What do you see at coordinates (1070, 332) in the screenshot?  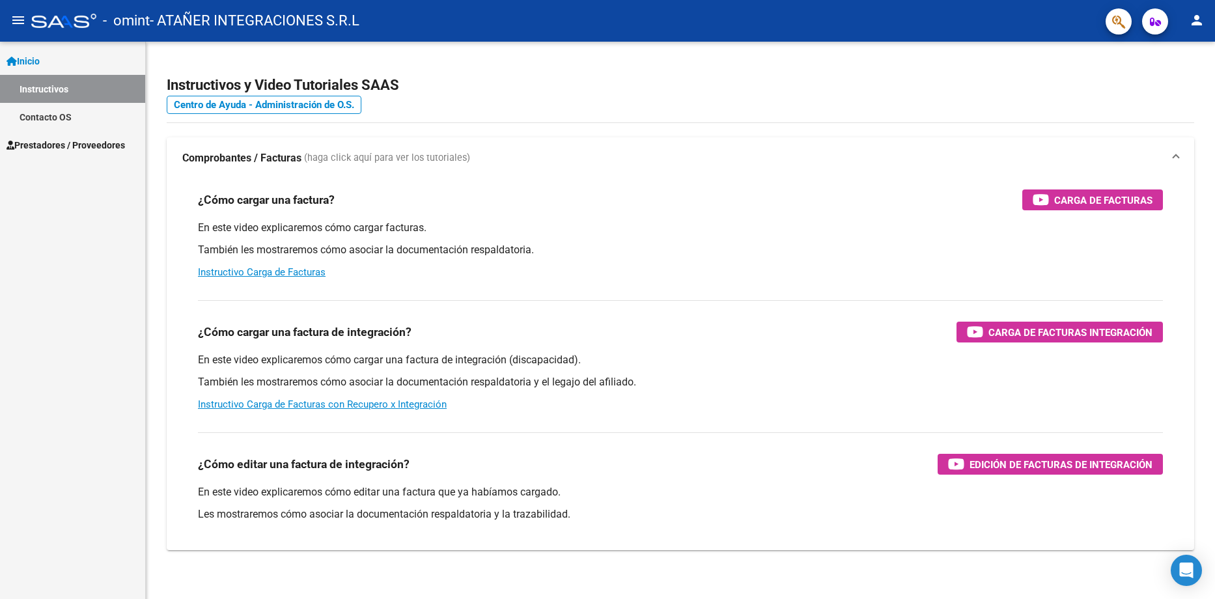 I see `span: Carga de Facturas Integración` at bounding box center [1070, 332].